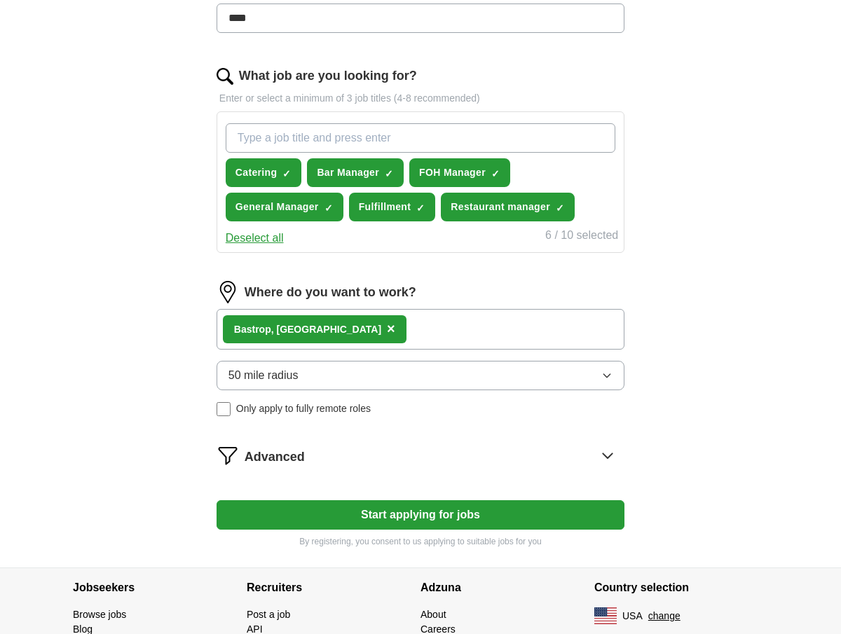 The width and height of the screenshot is (841, 634). Describe the element at coordinates (303, 408) in the screenshot. I see `span: Only apply to fully remote roles` at that location.